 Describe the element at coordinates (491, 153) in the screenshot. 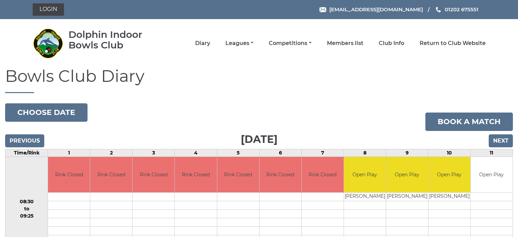

I see `td: 11` at that location.